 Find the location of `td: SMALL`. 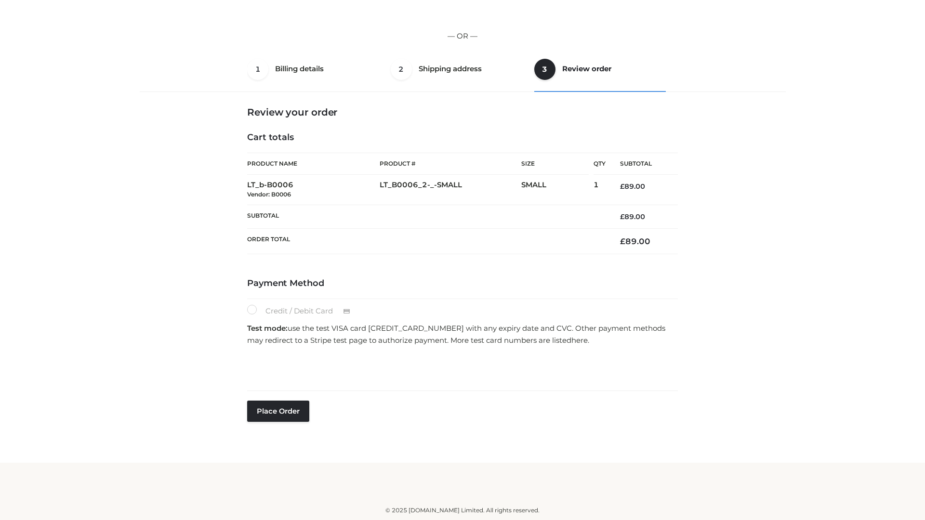

td: SMALL is located at coordinates (558, 190).